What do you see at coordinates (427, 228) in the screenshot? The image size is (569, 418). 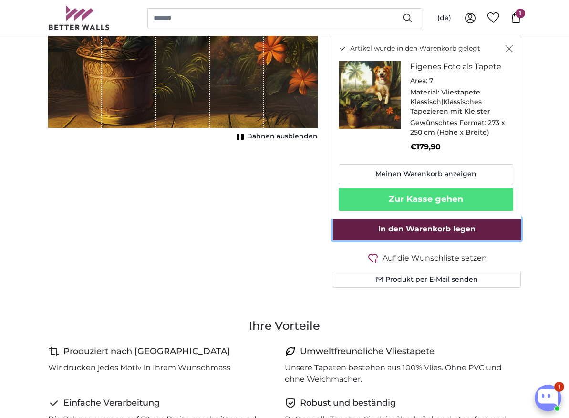 I see `span: In den Warenkorb legen` at bounding box center [427, 228].